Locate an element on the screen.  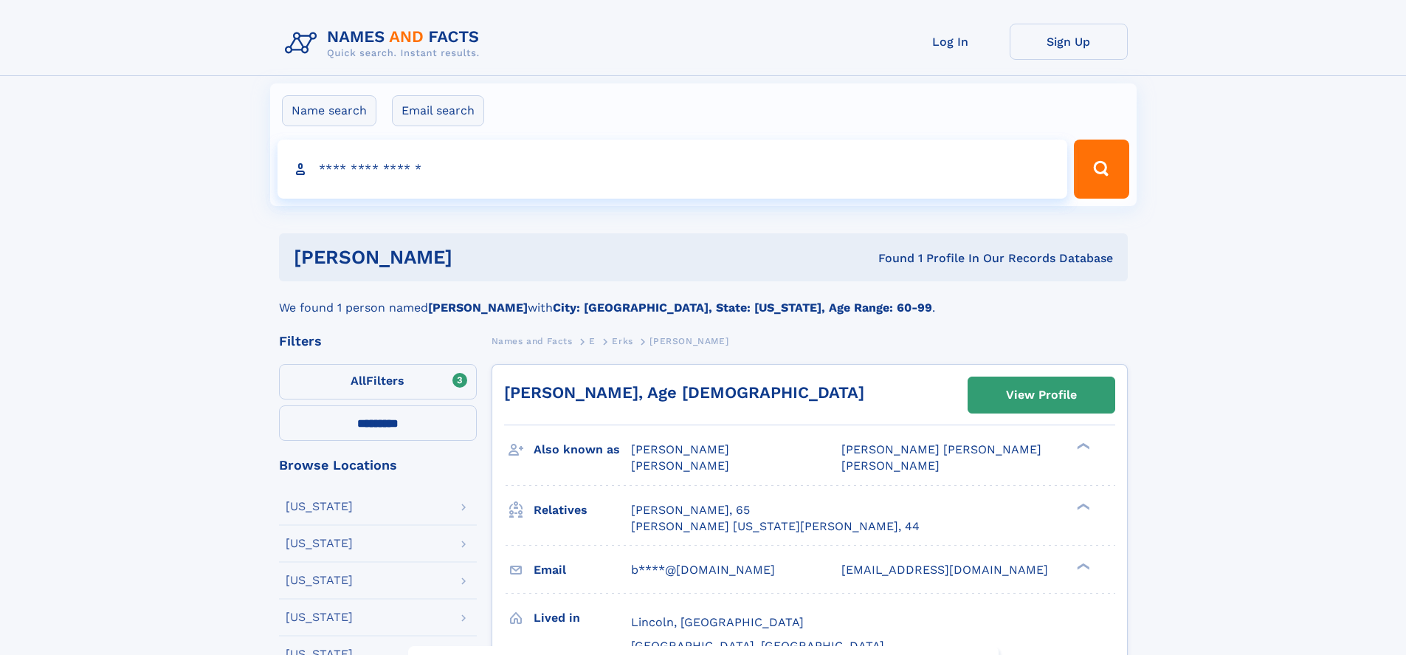
a: Erks is located at coordinates (622, 340).